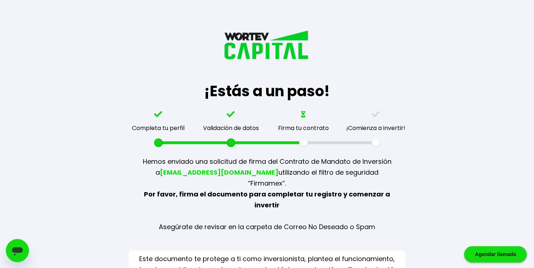 The height and width of the screenshot is (268, 534). I want to click on img: hourglass-half.8938ef0f.svg, so click(303, 114).